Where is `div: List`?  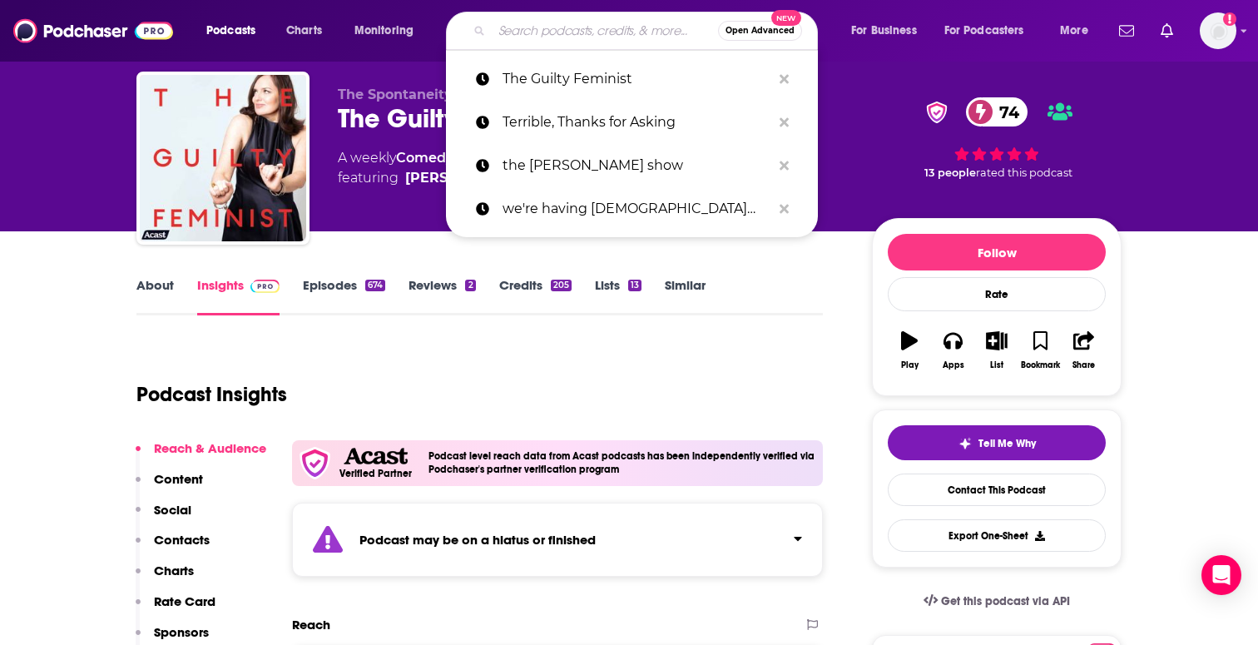 div: List is located at coordinates (997, 365).